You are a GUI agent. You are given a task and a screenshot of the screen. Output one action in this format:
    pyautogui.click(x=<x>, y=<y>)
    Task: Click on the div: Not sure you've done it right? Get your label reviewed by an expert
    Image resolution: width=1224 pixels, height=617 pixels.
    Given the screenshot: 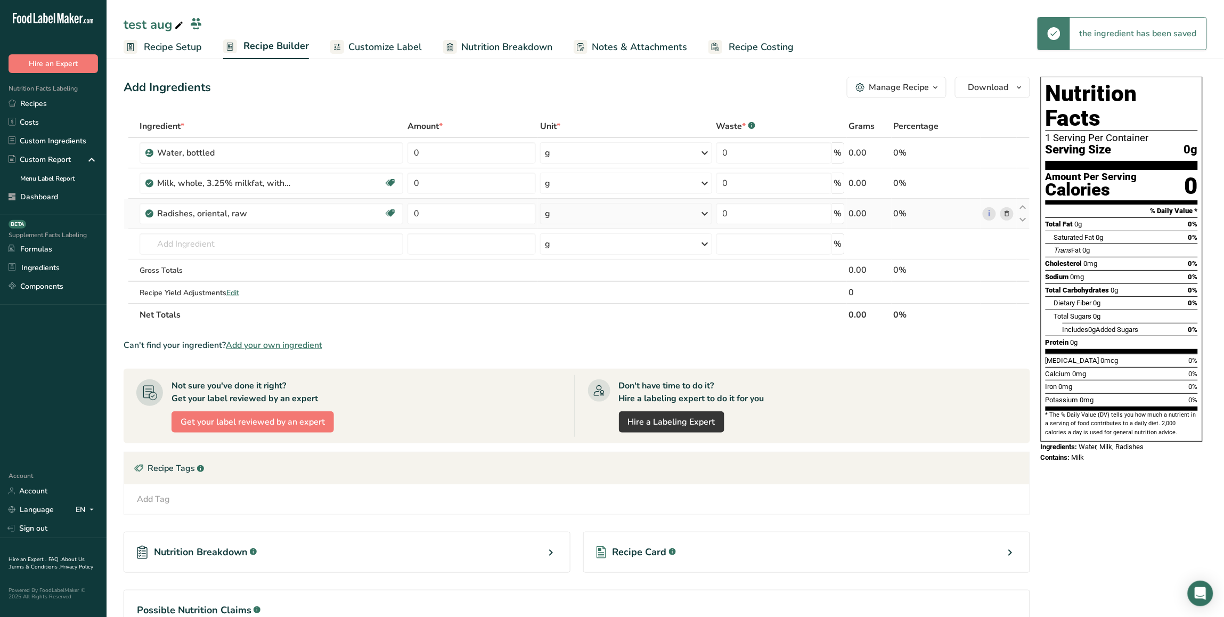 What is the action you would take?
    pyautogui.click(x=244, y=392)
    